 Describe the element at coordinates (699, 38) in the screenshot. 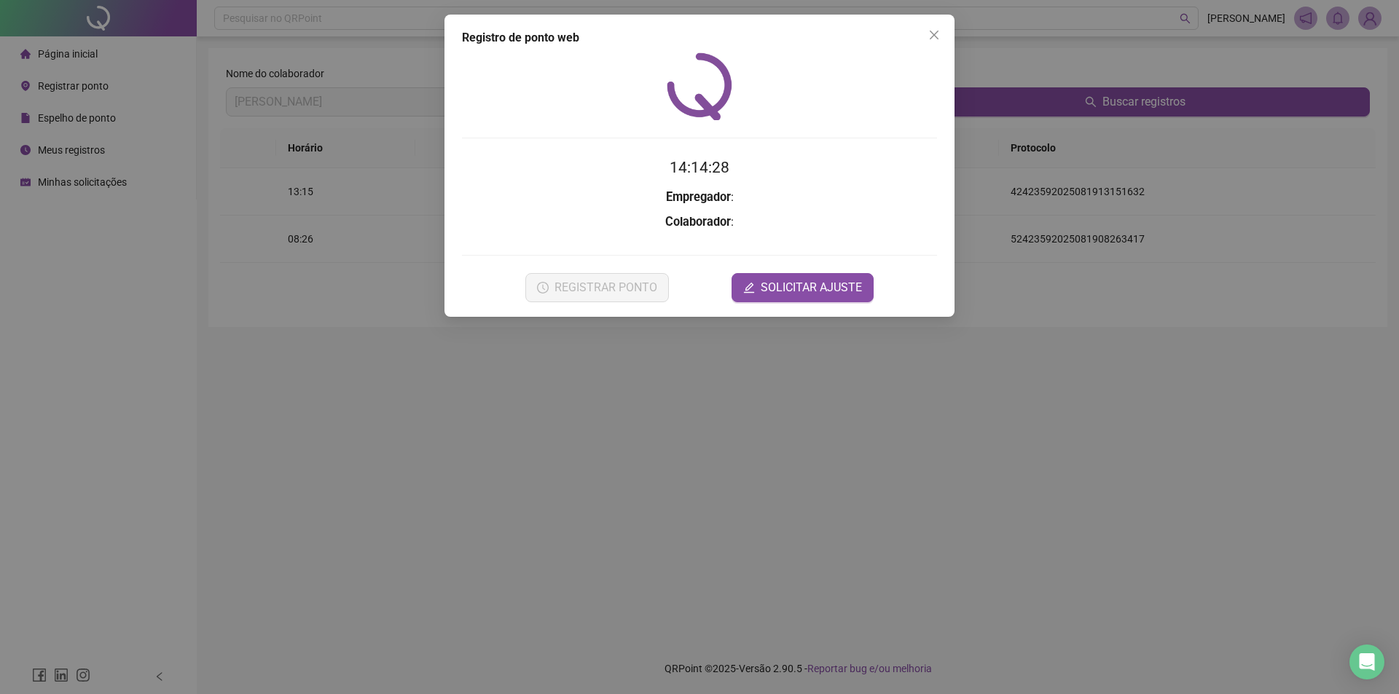

I see `div: Registro de ponto web` at that location.